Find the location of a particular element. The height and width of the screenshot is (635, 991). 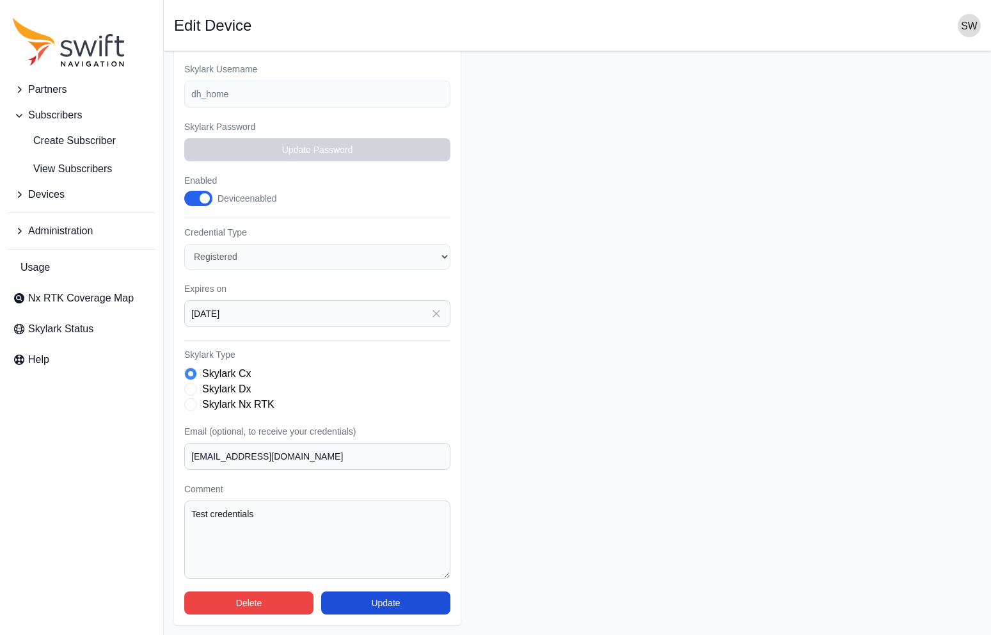

button: Devices is located at coordinates (81, 194).